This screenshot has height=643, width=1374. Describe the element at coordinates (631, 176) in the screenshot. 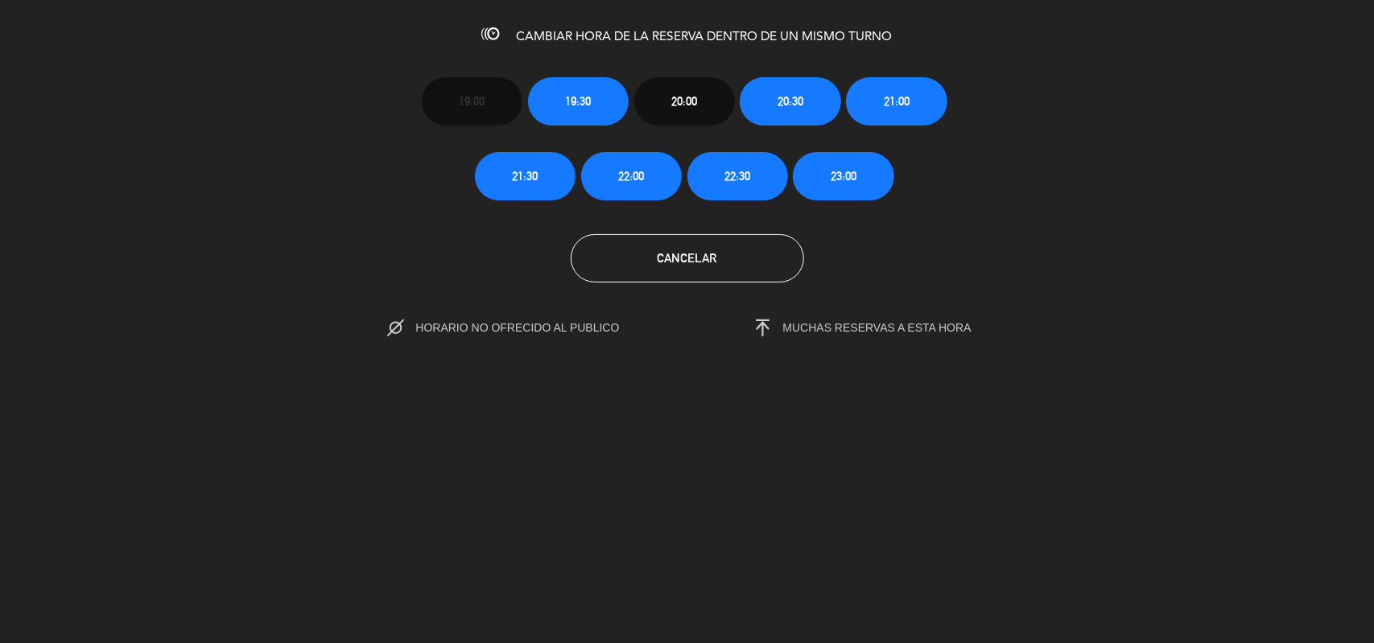

I see `button: 22:00` at that location.